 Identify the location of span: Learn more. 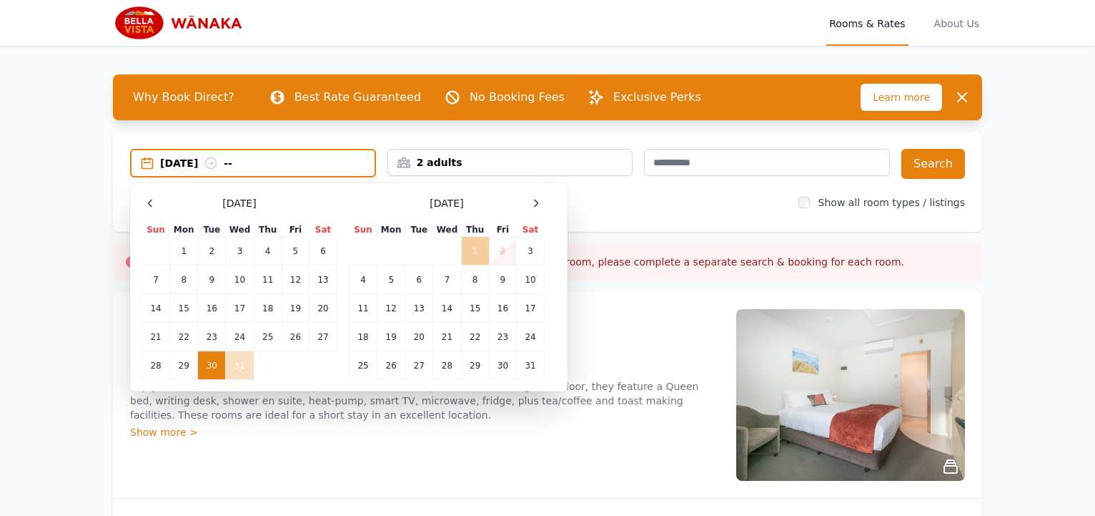
(902, 97).